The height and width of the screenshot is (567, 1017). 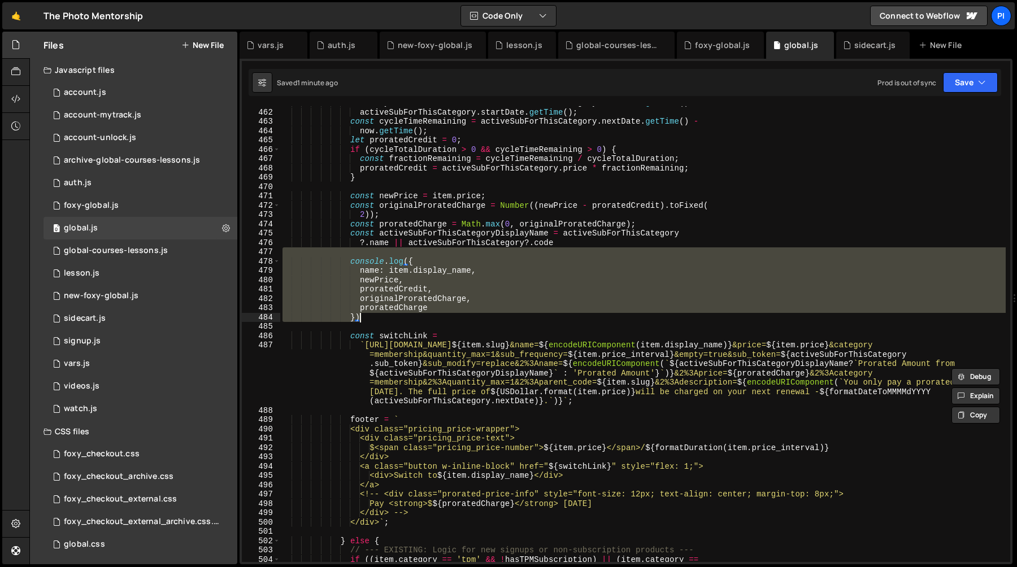 I want to click on div: 13533/44029.css, so click(x=142, y=522).